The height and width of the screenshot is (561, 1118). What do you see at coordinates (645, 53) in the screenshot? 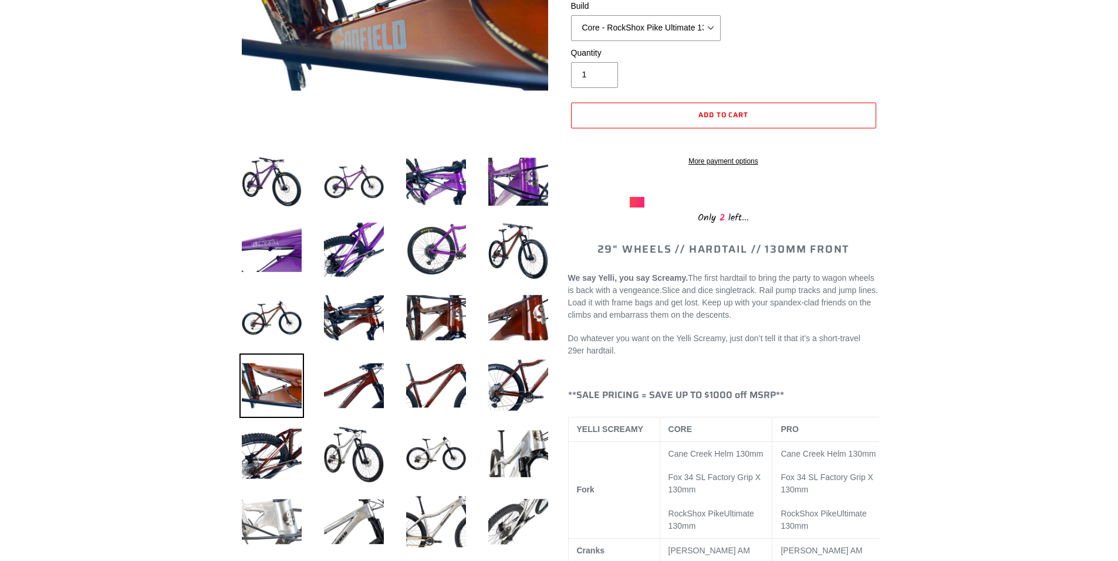
I see `label: Quantity` at bounding box center [645, 53].